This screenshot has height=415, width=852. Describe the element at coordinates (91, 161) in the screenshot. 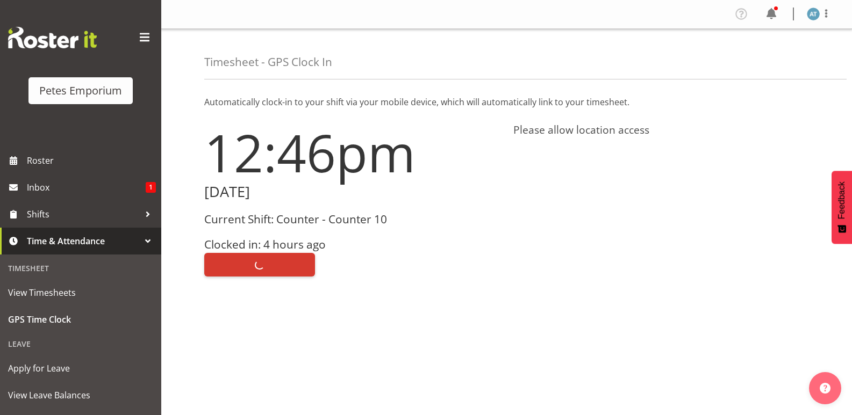

I see `span: Roster` at that location.